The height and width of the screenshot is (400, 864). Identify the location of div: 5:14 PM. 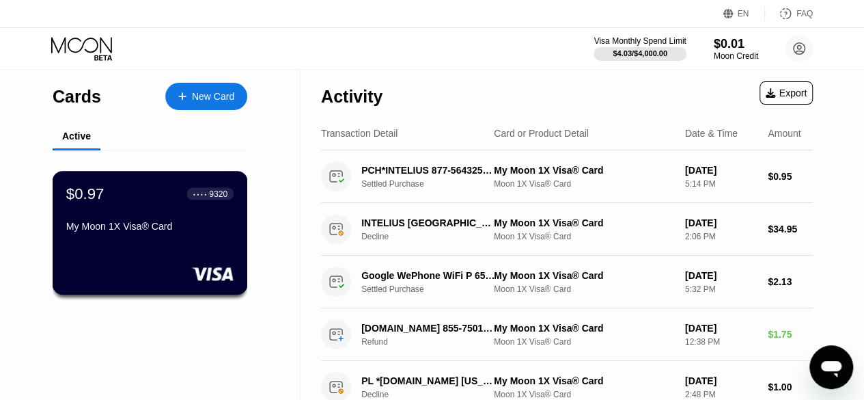
(720, 184).